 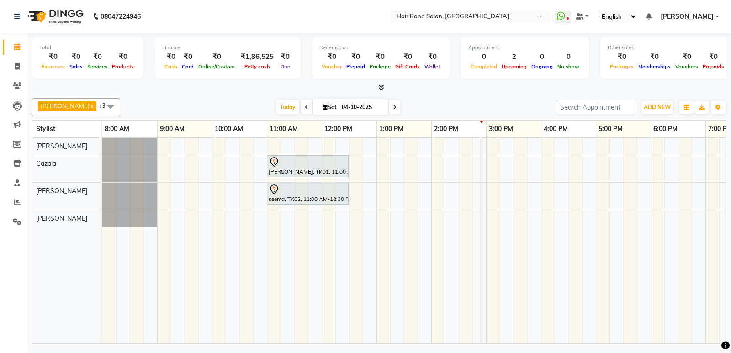 What do you see at coordinates (172, 129) in the screenshot?
I see `a: 9:00 AM` at bounding box center [172, 129].